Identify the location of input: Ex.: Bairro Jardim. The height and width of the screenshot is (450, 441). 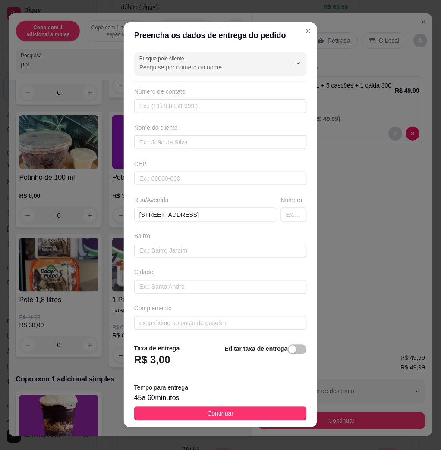
(220, 251).